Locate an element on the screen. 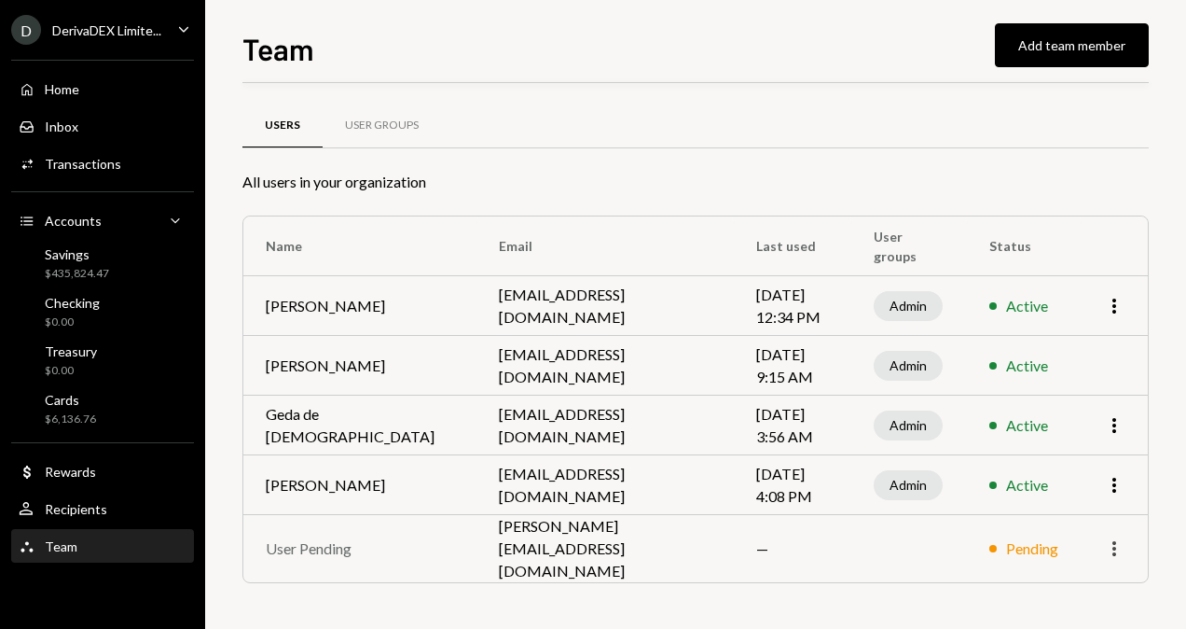 This screenshot has height=629, width=1186. div: Transactions is located at coordinates (83, 163).